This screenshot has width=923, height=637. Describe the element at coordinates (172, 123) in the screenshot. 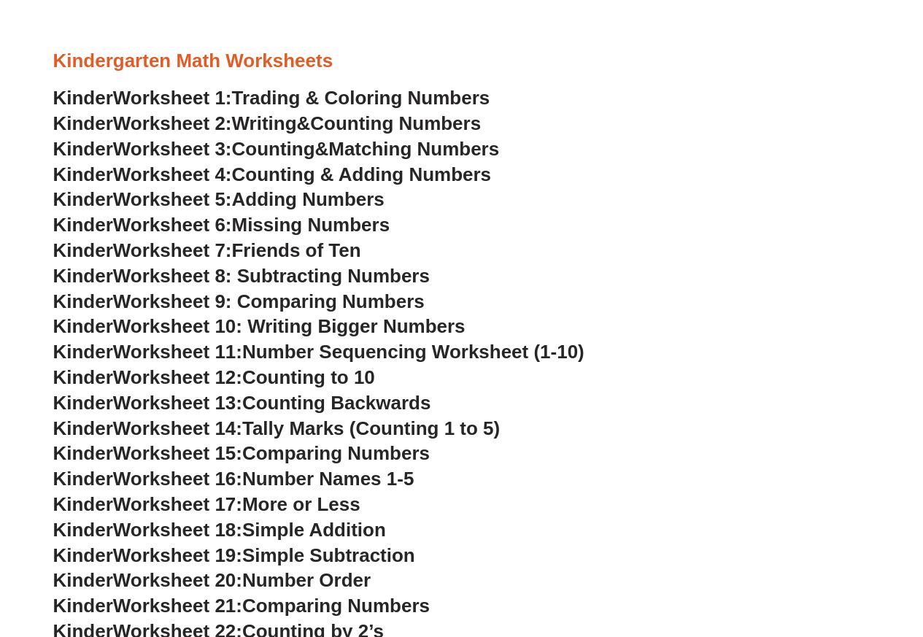

I see `span: Worksheet 2:` at that location.